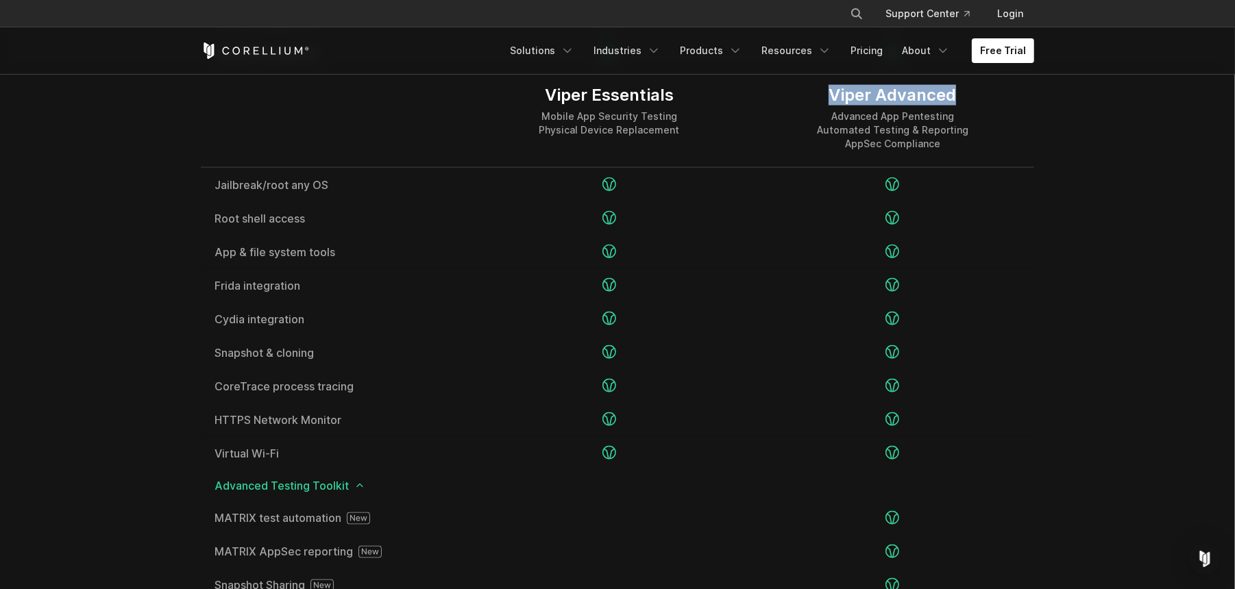 Image resolution: width=1235 pixels, height=589 pixels. I want to click on div: Viper Essentials, so click(609, 95).